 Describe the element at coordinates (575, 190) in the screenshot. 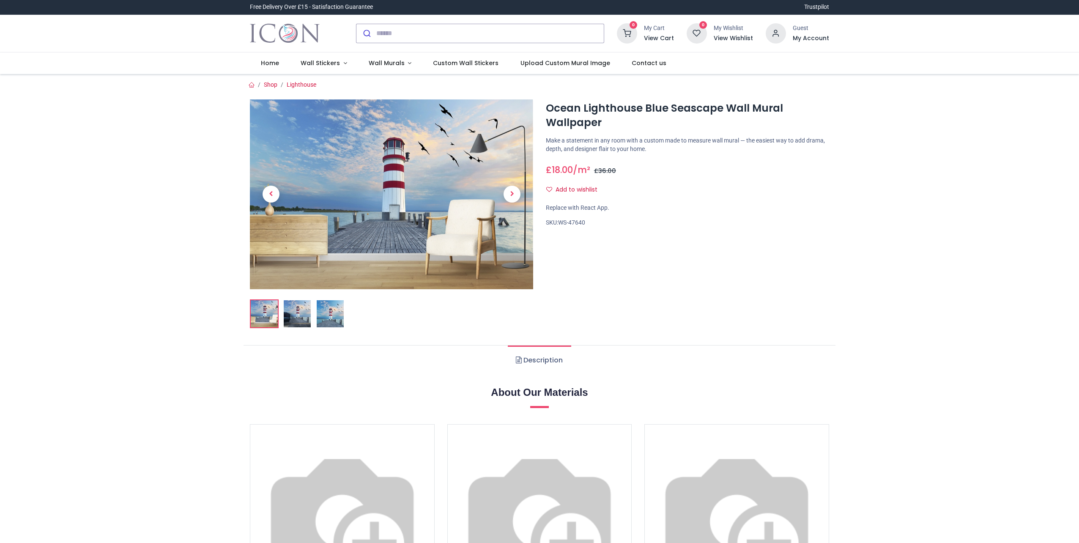

I see `button: Add to wishlistAdd to wishlist` at that location.